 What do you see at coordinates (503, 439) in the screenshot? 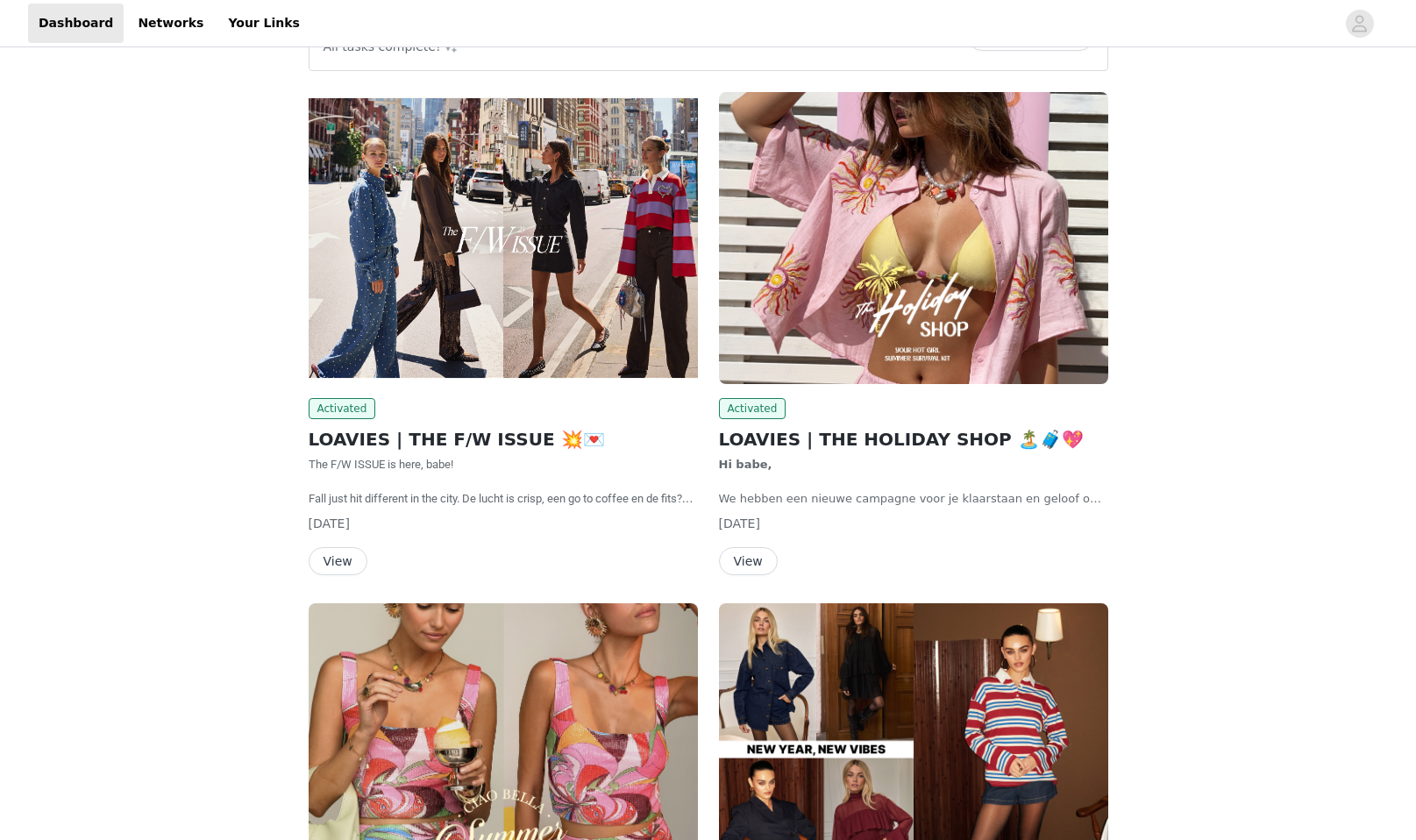
I see `h2: LOAVIES | THE F/W ISSUE 💥💌` at bounding box center [503, 439].